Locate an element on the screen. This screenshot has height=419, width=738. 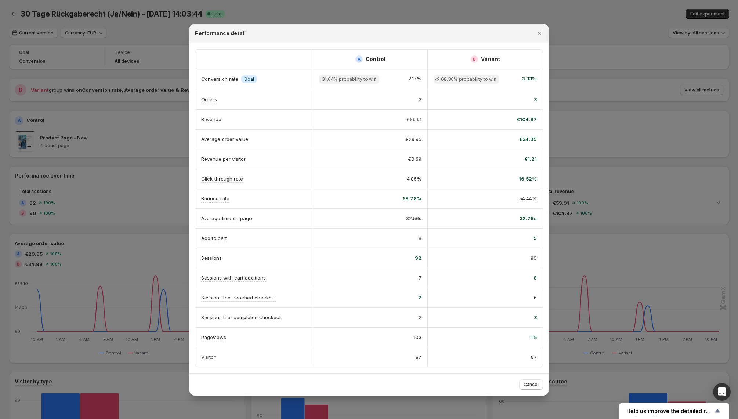
button: Cancel is located at coordinates (531, 385).